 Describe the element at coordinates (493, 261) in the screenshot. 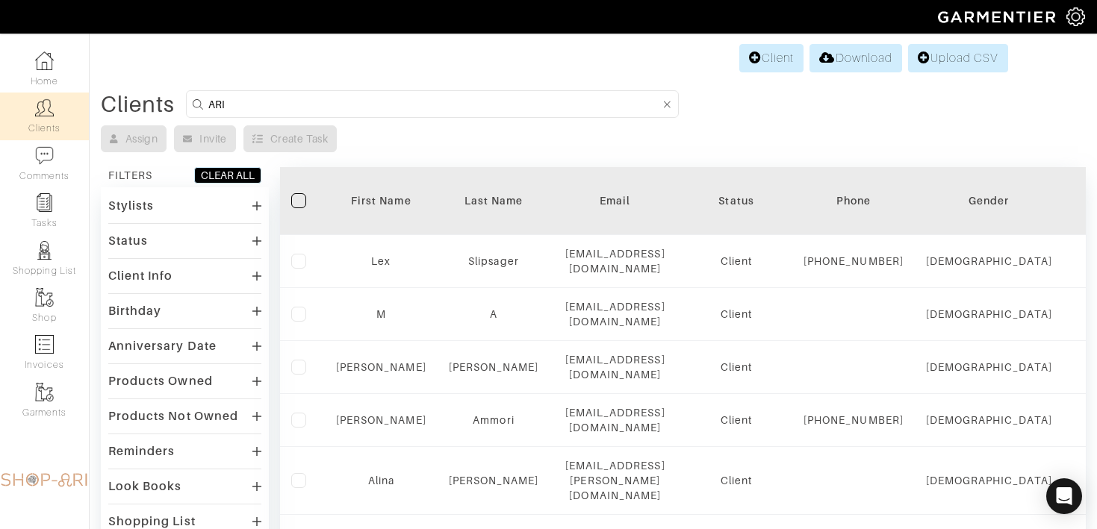

I see `a: Slipsager` at that location.